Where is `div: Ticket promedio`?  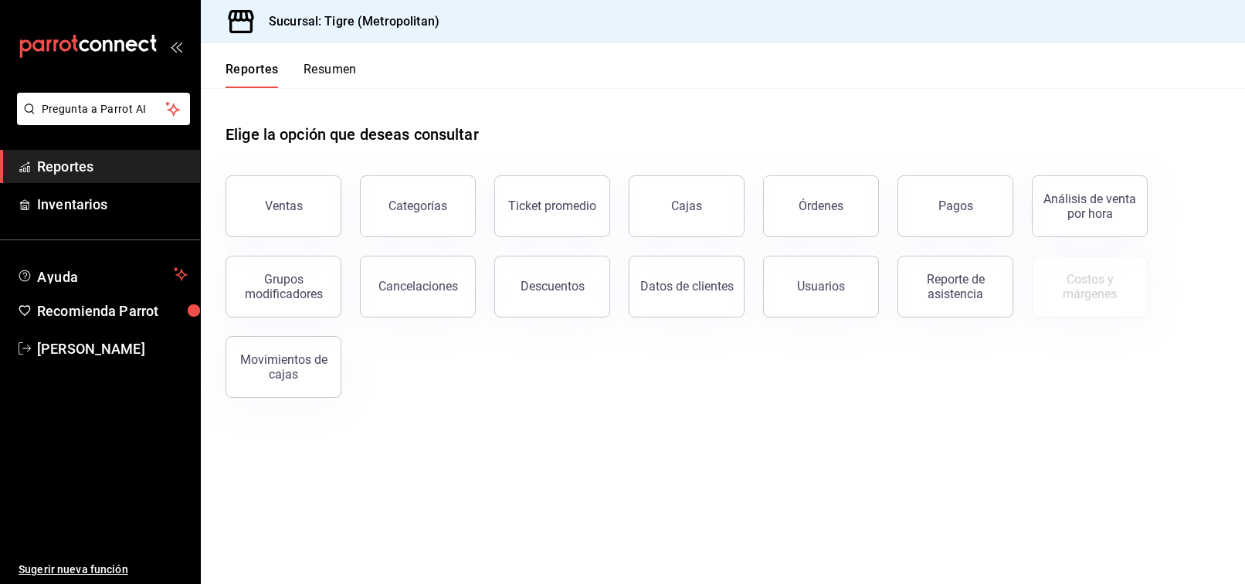 div: Ticket promedio is located at coordinates (552, 205).